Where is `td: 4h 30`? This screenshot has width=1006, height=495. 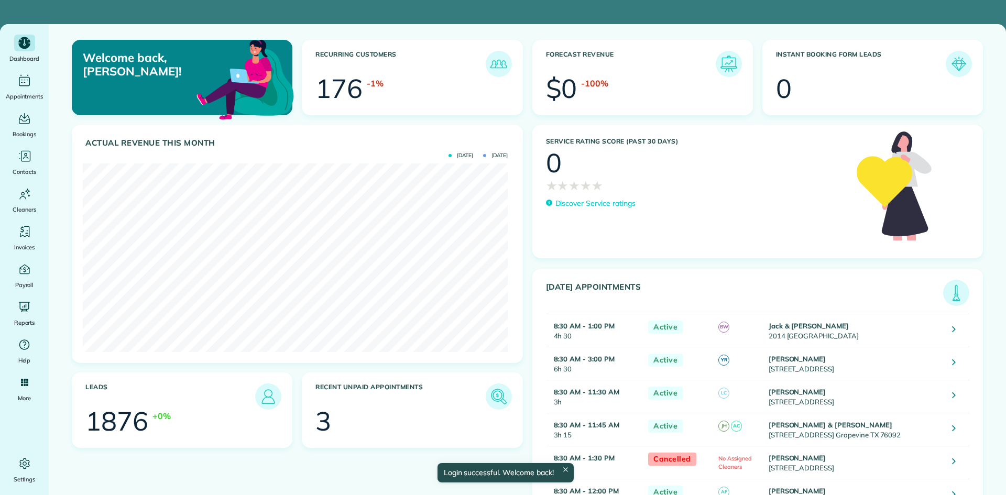
td: 4h 30 is located at coordinates (595, 330).